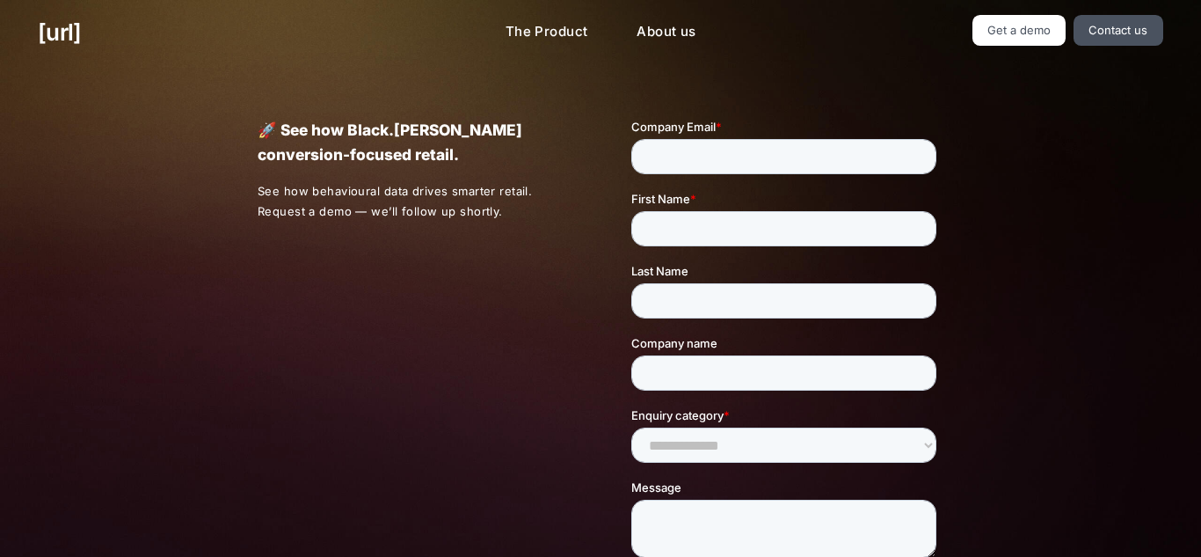  Describe the element at coordinates (547, 32) in the screenshot. I see `a: The Product` at that location.